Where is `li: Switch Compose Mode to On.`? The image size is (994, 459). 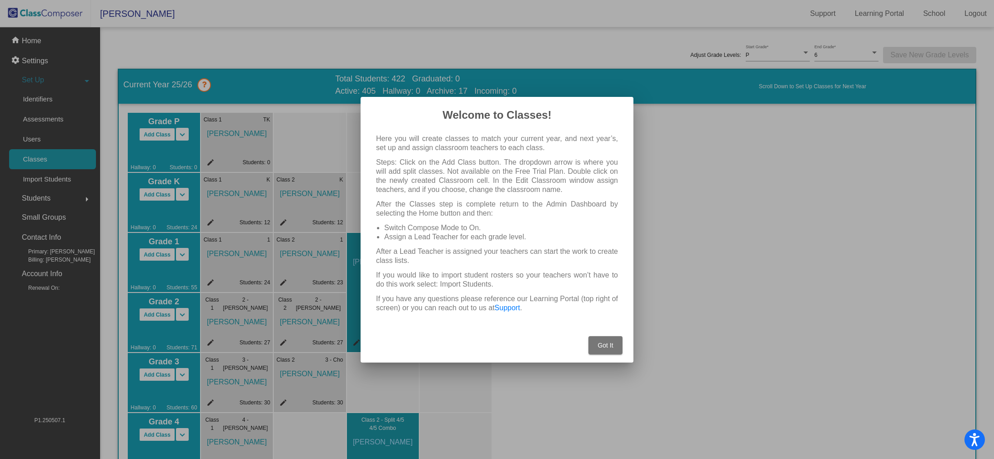 li: Switch Compose Mode to On. is located at coordinates (501, 228).